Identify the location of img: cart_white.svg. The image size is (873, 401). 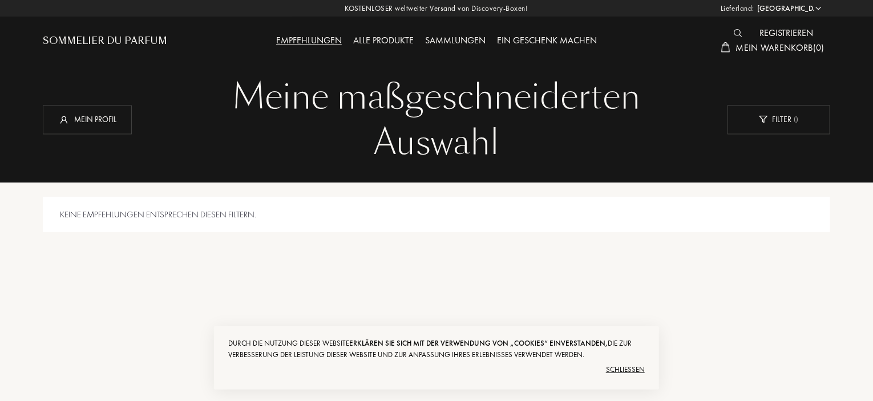
(726, 47).